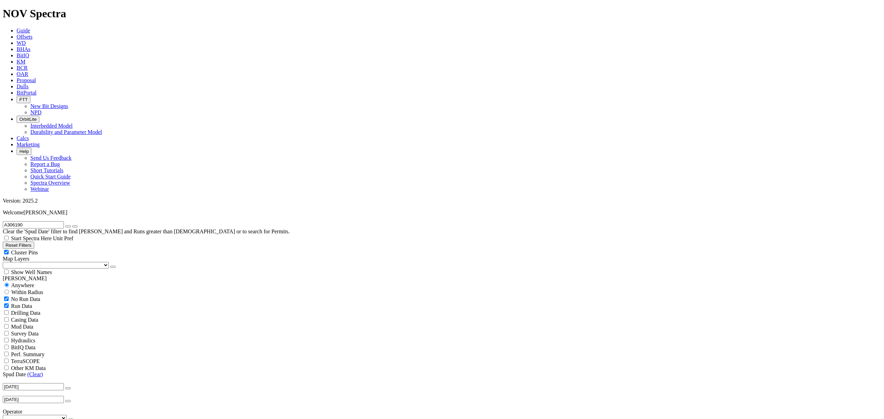  Describe the element at coordinates (442, 354) in the screenshot. I see `filter-controls-checkbox: Performance Summary` at that location.